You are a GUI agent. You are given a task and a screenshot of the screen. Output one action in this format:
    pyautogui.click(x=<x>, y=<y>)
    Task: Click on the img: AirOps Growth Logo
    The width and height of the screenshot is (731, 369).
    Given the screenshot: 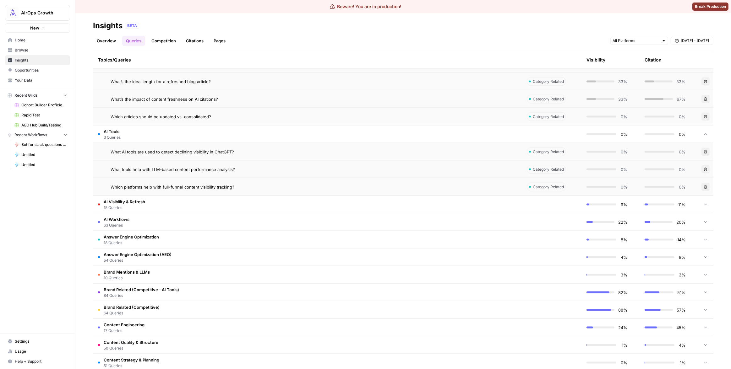 What is the action you would take?
    pyautogui.click(x=13, y=13)
    